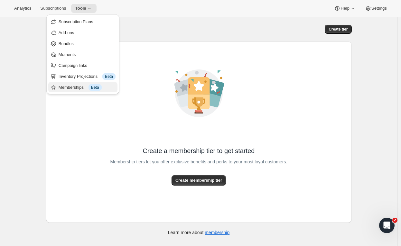  What do you see at coordinates (83, 43) in the screenshot?
I see `button: Bundles` at bounding box center [83, 43].